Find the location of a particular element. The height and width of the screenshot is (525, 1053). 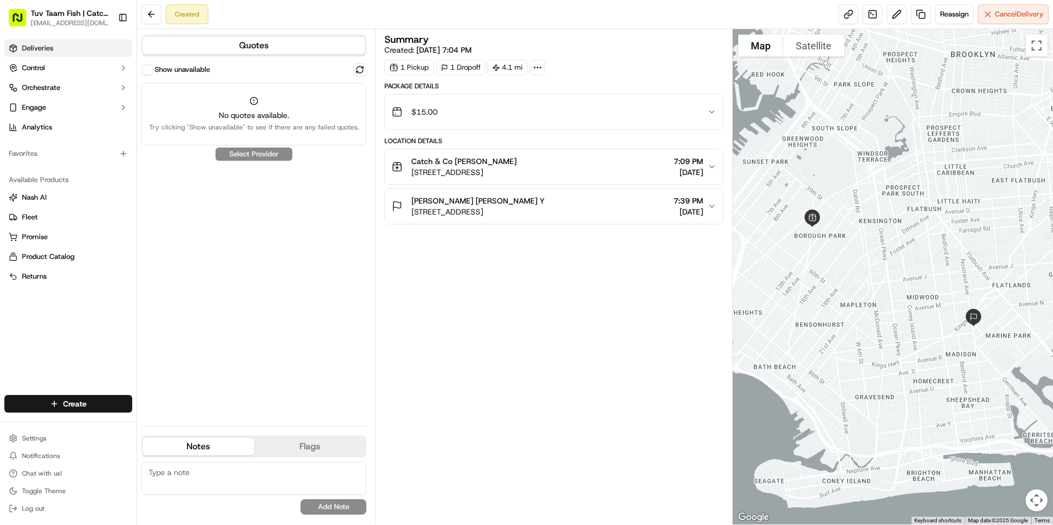

a: 💻API Documentation is located at coordinates (134, 165).